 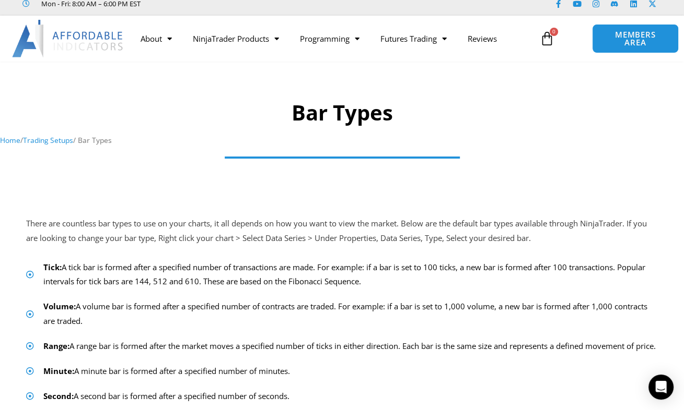 I want to click on span: A range bar is formed after the market moves a specified number of ticks in either direction. Eac..., so click(x=348, y=347).